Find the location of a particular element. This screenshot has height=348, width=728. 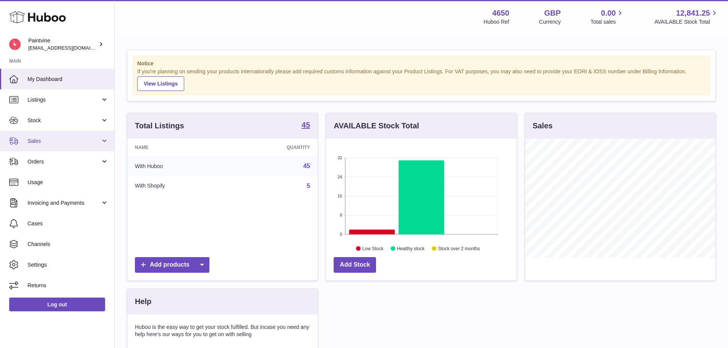

div: If you're planning on sending your products internationally please add required customs informati... is located at coordinates (421, 80).